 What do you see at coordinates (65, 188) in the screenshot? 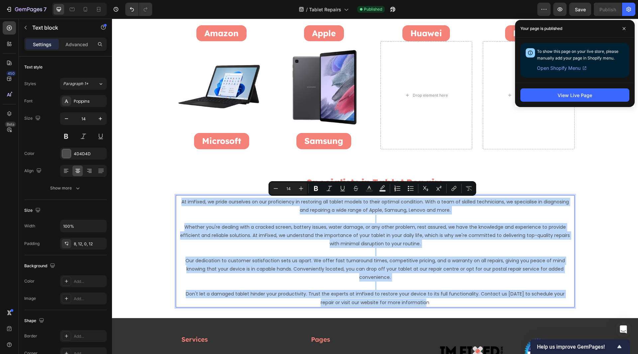
I see `div: Show more` at bounding box center [65, 188].